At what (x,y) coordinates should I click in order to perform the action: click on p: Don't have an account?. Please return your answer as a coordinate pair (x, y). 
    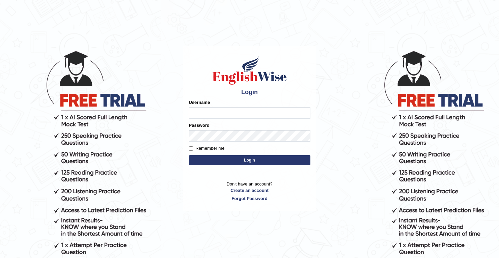
    Looking at the image, I should click on (250, 191).